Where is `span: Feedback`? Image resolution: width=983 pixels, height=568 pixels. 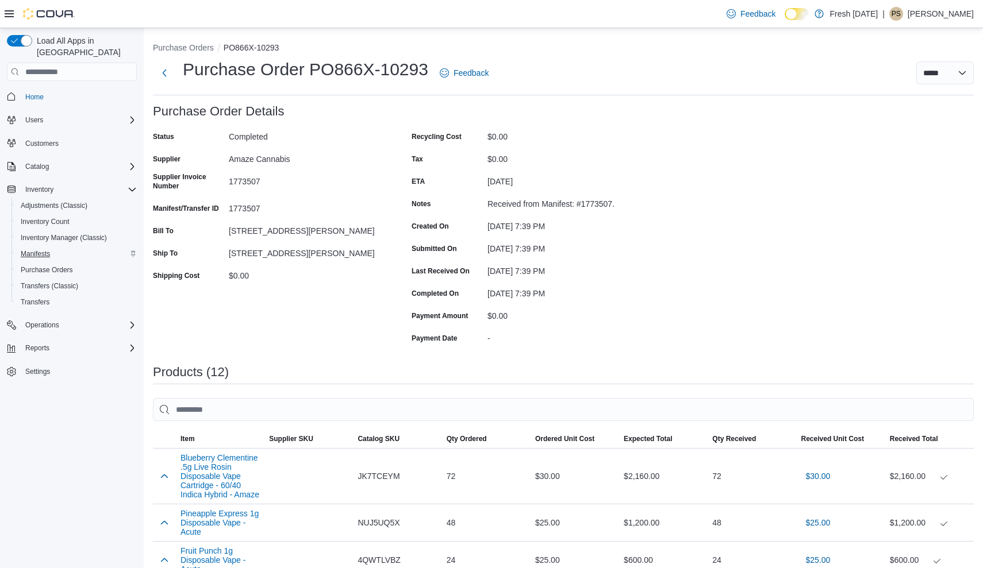 span: Feedback is located at coordinates (471, 73).